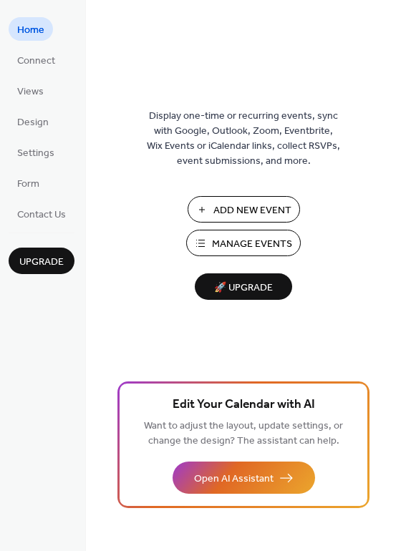 This screenshot has width=401, height=551. Describe the element at coordinates (41, 213) in the screenshot. I see `a: Contact Us` at that location.